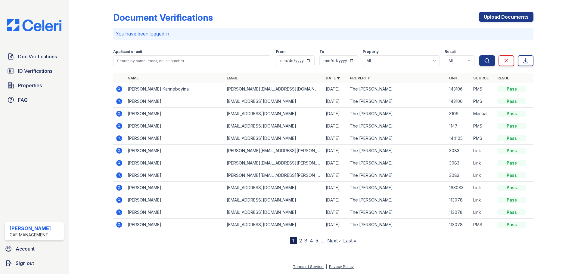 The image size is (578, 274). Describe the element at coordinates (37, 57) in the screenshot. I see `span: Doc Verifications` at that location.